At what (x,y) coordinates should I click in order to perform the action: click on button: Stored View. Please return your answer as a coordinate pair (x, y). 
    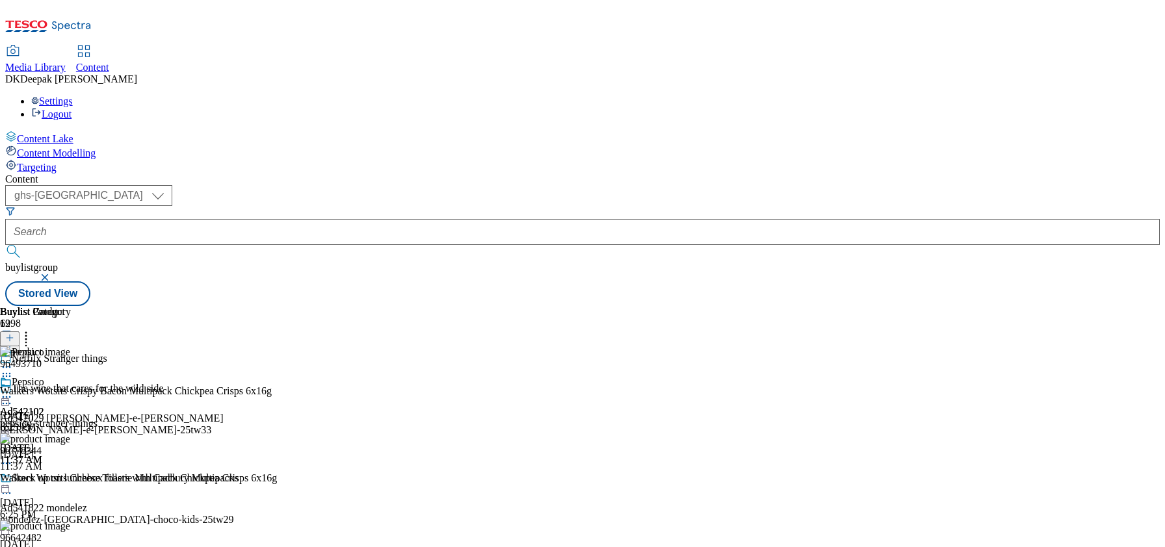
    Looking at the image, I should click on (47, 294).